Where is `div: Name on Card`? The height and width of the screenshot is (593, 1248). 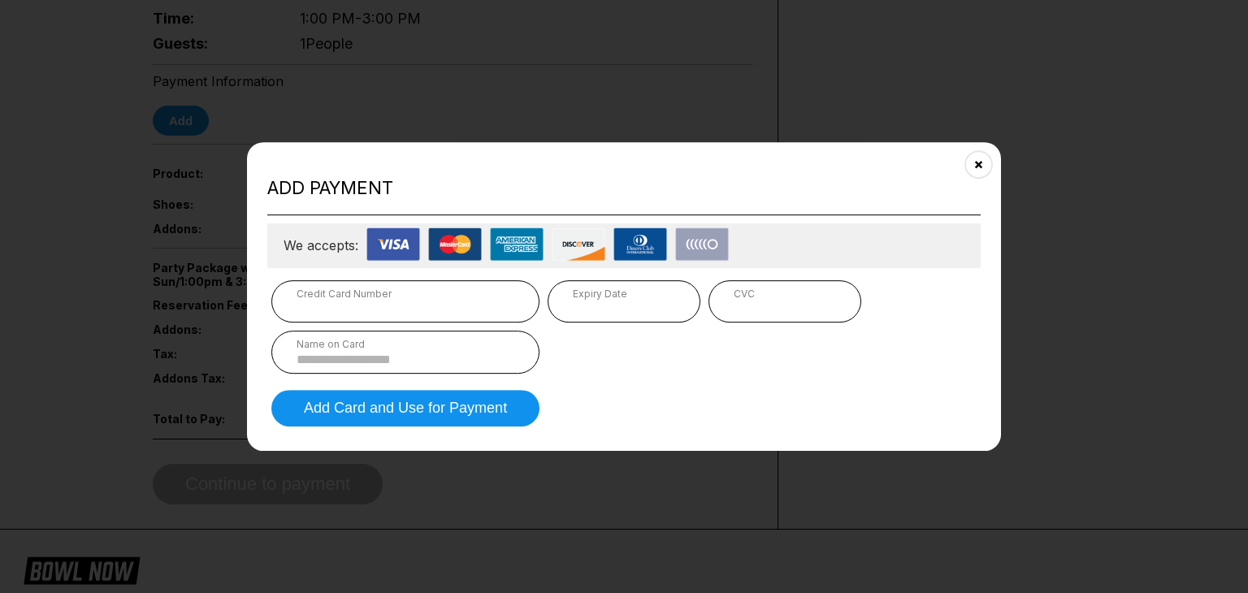
div: Name on Card is located at coordinates (405, 344).